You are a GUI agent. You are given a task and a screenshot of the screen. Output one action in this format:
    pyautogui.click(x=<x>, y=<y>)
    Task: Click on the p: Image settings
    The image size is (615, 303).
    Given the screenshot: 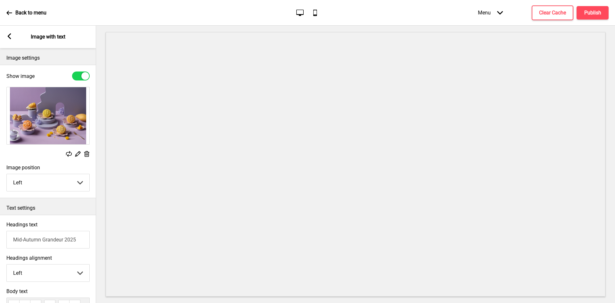 What is the action you would take?
    pyautogui.click(x=48, y=58)
    